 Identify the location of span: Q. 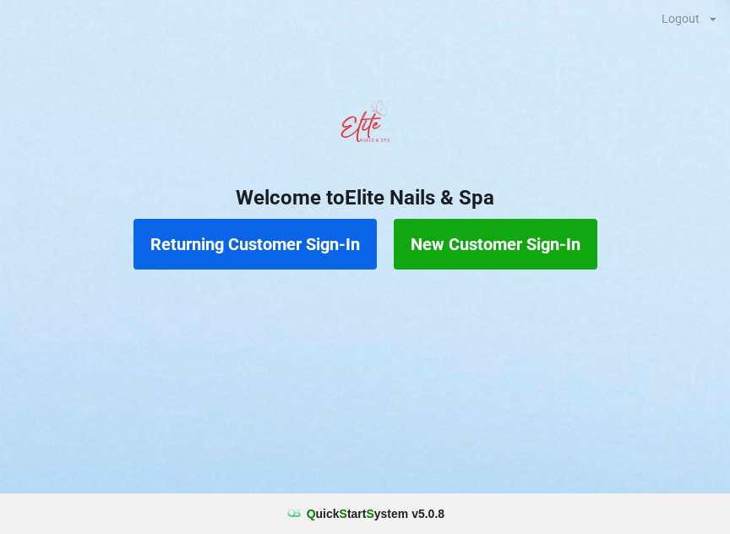
(311, 514).